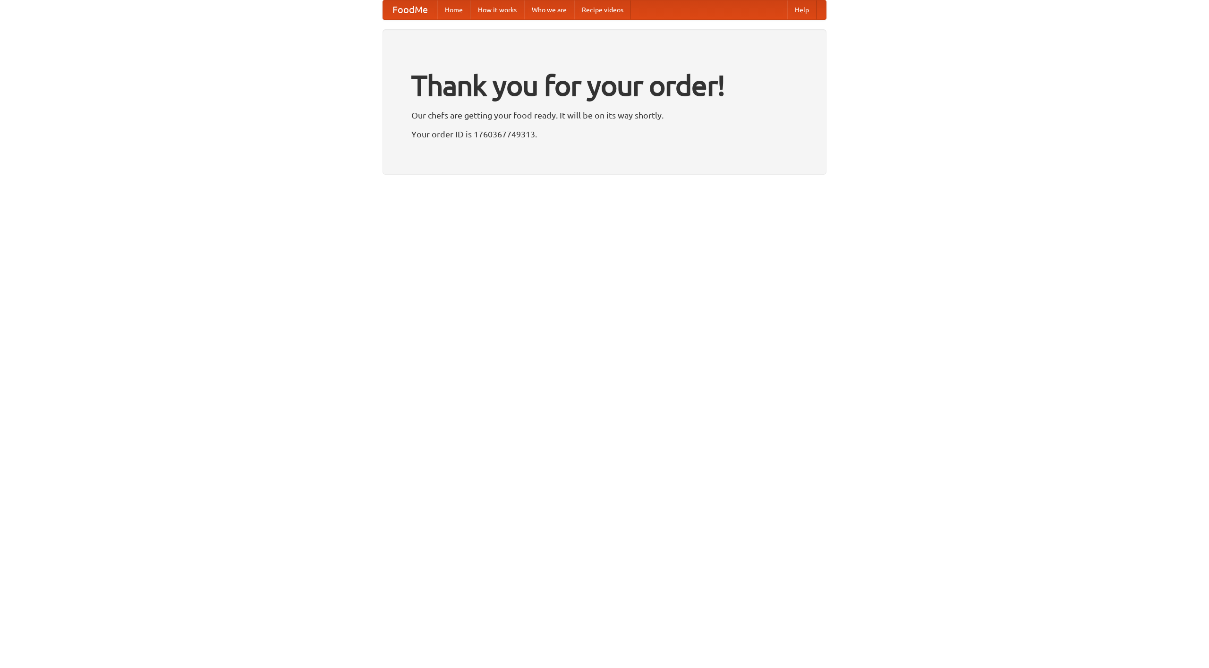 The image size is (1209, 668). Describe the element at coordinates (605, 134) in the screenshot. I see `p: Your order ID is 1760367749313.` at that location.